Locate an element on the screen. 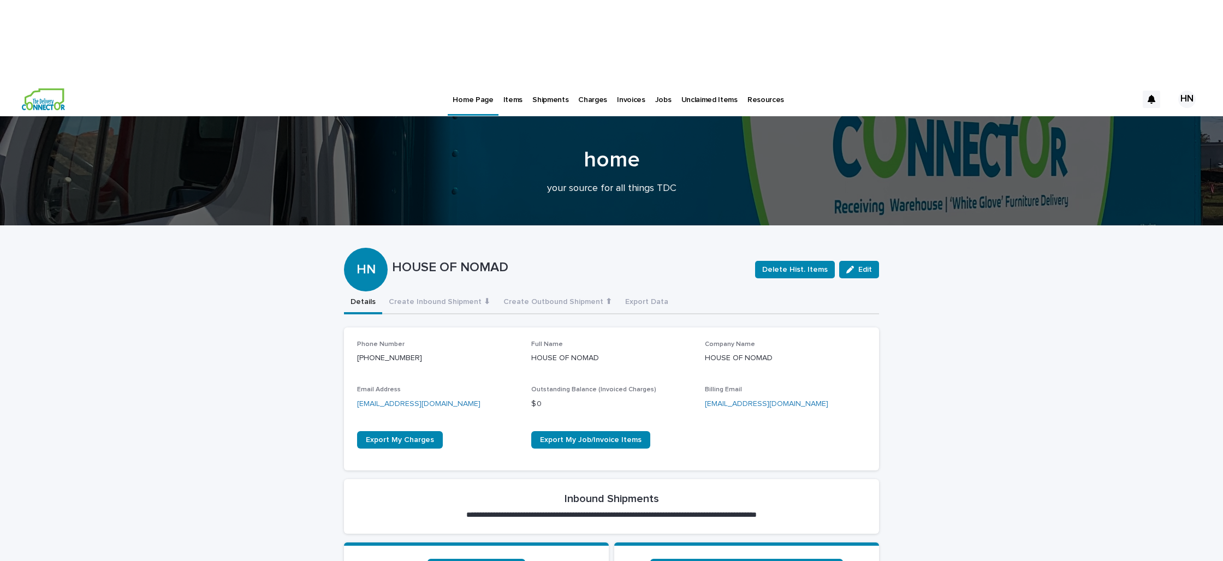 This screenshot has height=561, width=1223. p: Unclaimed Items is located at coordinates (709, 93).